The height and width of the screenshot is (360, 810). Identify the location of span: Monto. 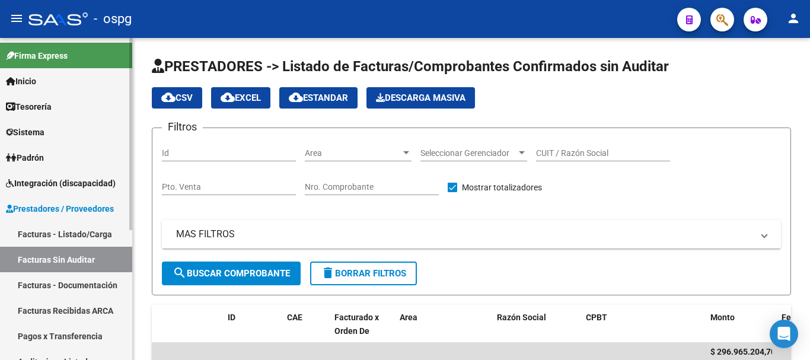
(722, 317).